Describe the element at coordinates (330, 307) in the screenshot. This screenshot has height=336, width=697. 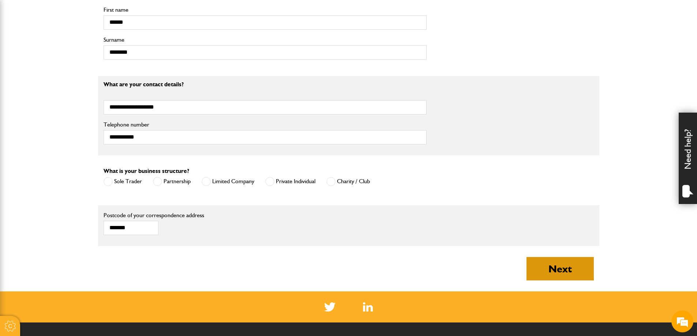
I see `img: Twitter` at that location.